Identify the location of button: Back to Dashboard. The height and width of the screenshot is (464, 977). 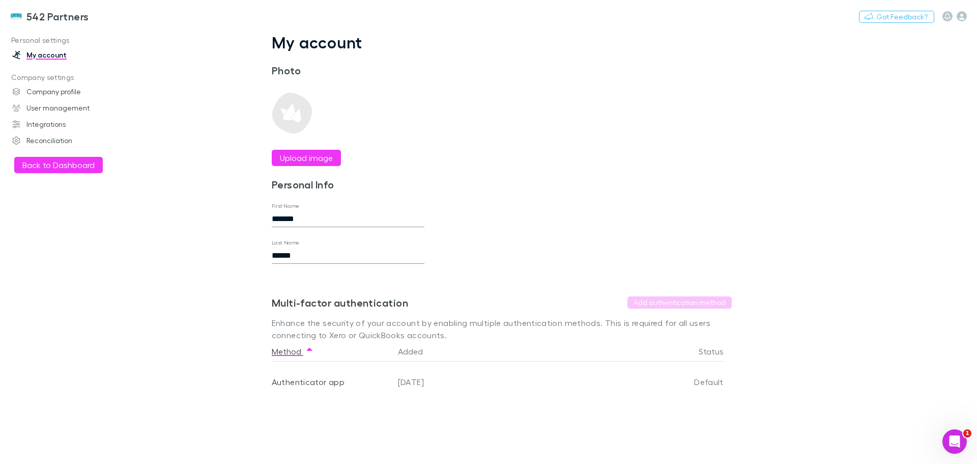
(59, 165).